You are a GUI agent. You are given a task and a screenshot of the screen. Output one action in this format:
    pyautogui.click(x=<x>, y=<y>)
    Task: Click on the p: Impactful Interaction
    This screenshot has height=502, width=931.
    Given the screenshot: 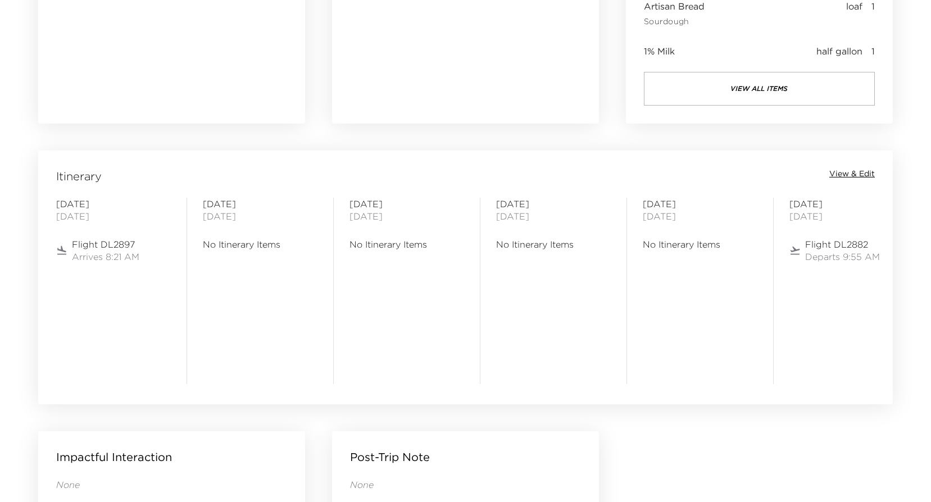 What is the action you would take?
    pyautogui.click(x=114, y=457)
    